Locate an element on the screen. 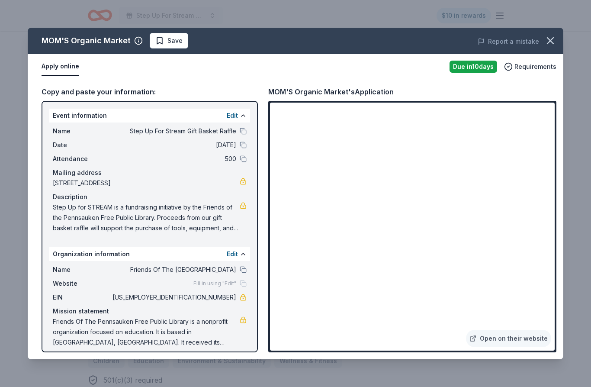  div: Mailing address is located at coordinates (150, 173).